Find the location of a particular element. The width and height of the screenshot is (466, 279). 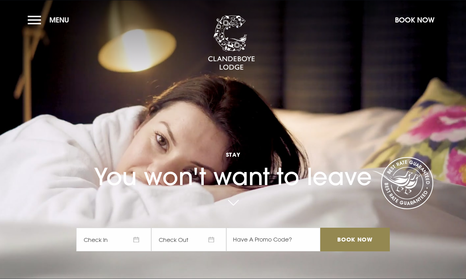

h1: You won't want to leave is located at coordinates (233, 162).